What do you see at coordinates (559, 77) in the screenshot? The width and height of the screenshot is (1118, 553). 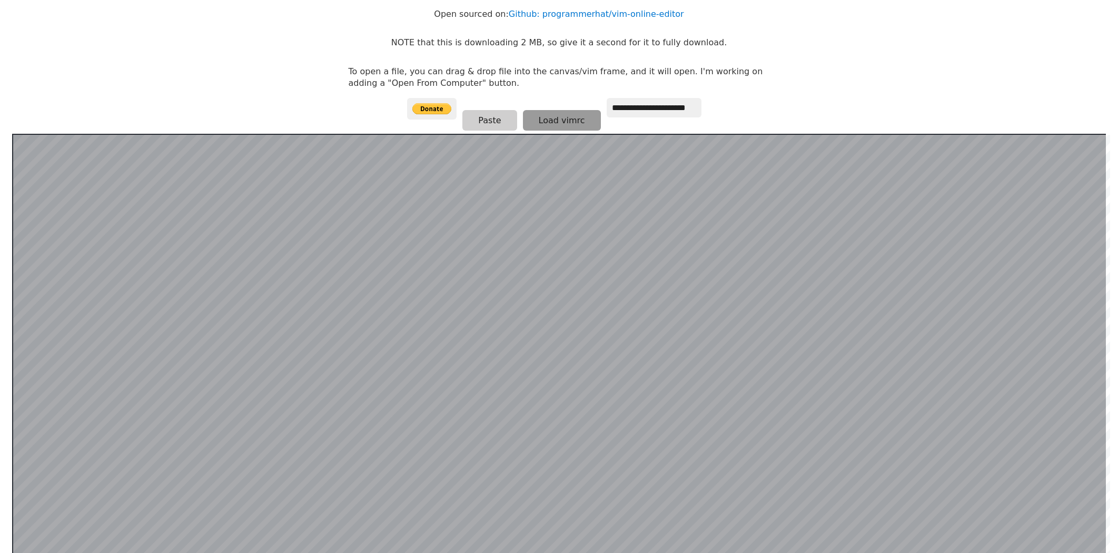 I see `p: To open a file, you can drag & drop file into the canvas/vim frame, and it will open. I'm working...` at bounding box center [559, 77].